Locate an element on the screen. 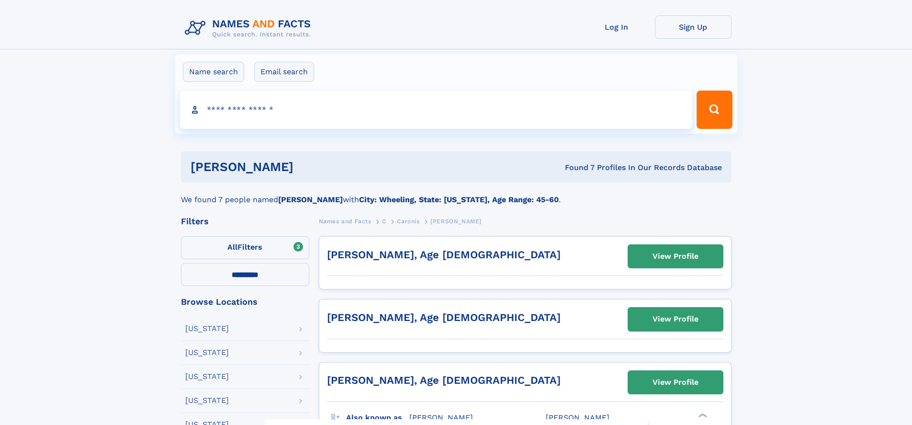 The image size is (912, 425). img: Logo Names and Facts is located at coordinates (250, 28).